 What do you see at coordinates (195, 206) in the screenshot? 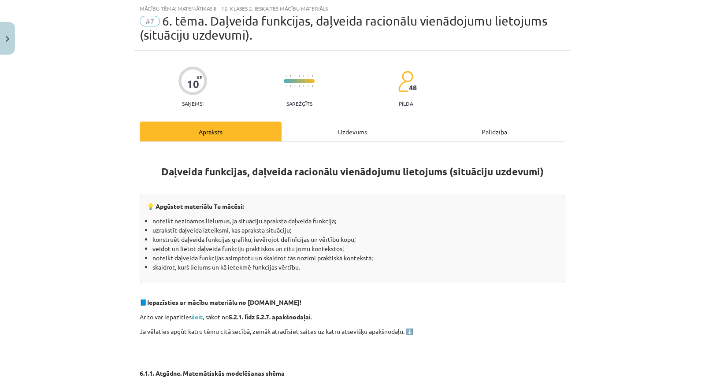
I see `strong: 💡 Apgūstot materiālu Tu mācēsi:` at bounding box center [195, 206].